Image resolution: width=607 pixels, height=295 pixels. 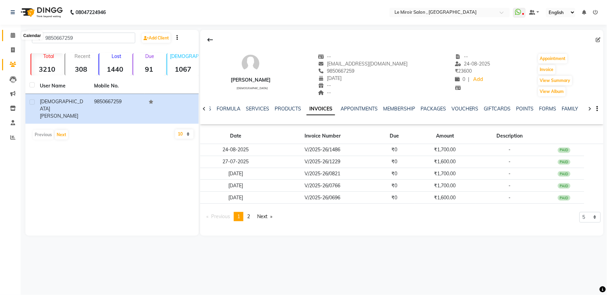 I want to click on strong: 91, so click(x=149, y=69).